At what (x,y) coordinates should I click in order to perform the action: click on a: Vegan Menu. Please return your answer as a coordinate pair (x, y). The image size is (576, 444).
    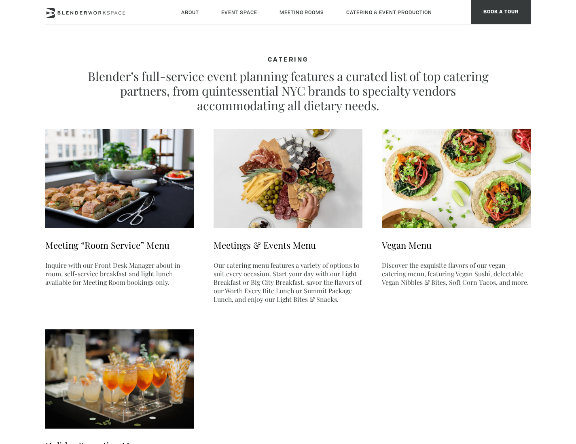
    Looking at the image, I should click on (407, 245).